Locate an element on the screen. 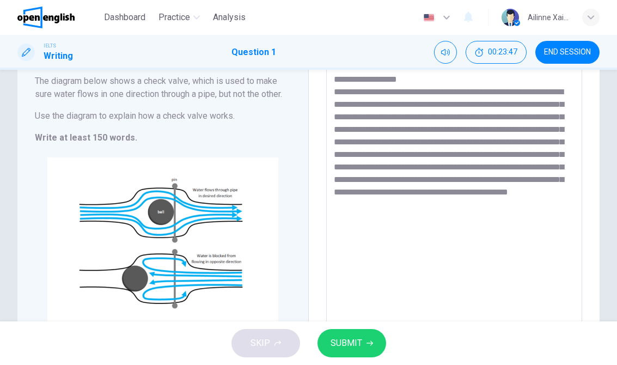  h6: The diagram below shows a check valve, which is used to make sure water flows in one direction th... is located at coordinates (163, 88).